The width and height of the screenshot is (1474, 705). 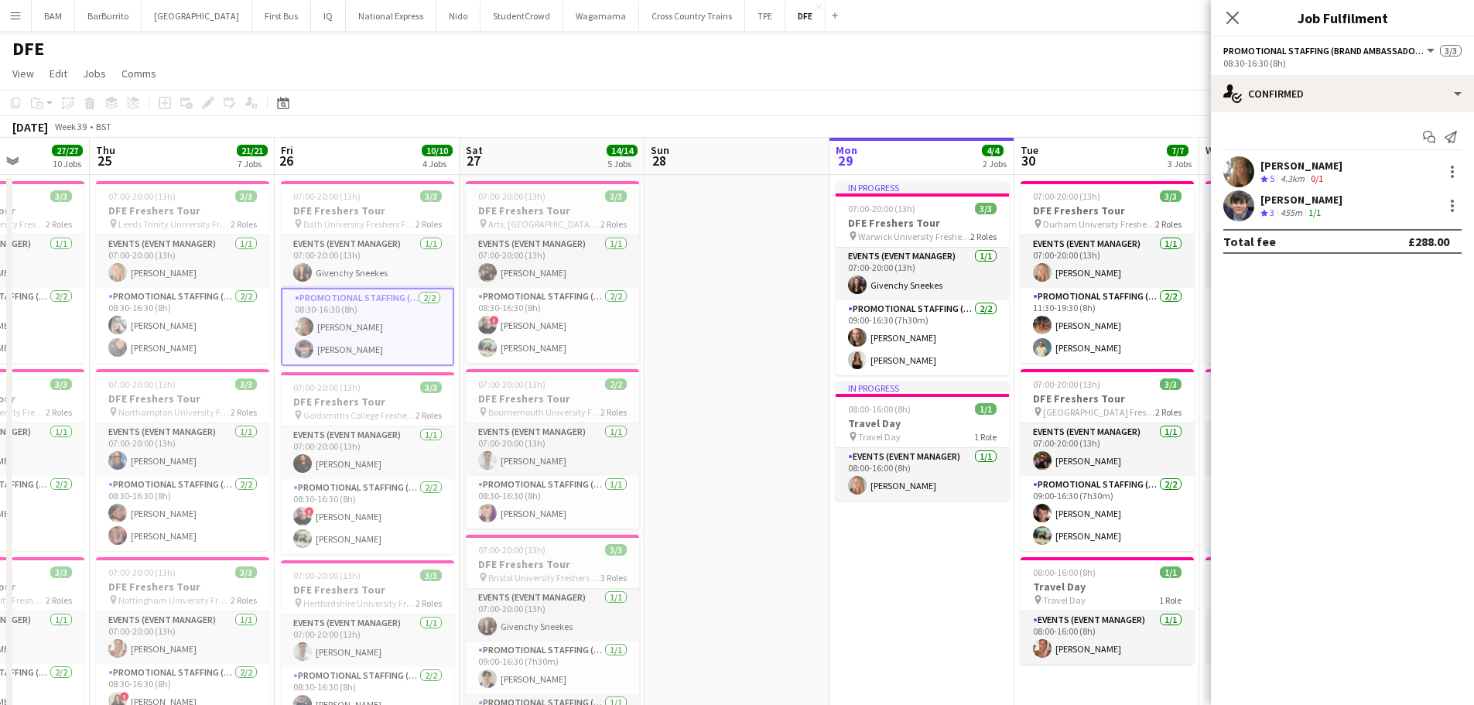 I want to click on app-job-card: 07:00-20:00 (13h)2/2DFE Freshers Tour Bournemouth University Freshers Fair2 RolesEvents (Event Ma..., so click(x=552, y=449).